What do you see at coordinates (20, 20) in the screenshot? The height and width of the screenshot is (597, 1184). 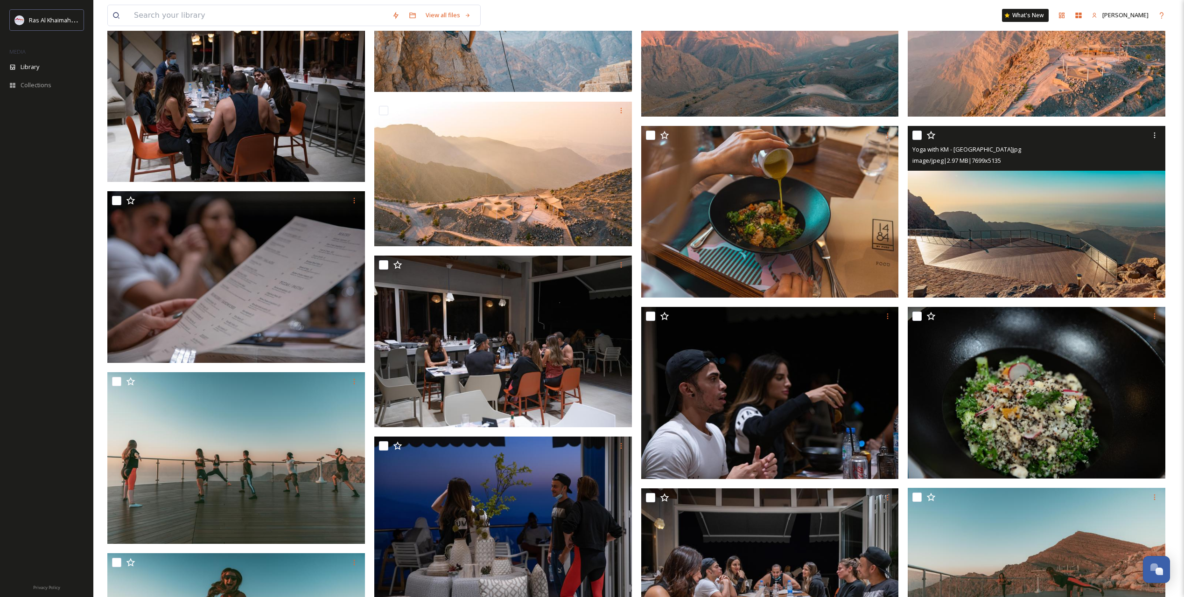 I see `img: Logo_RAKTDA_RGB-01.png` at bounding box center [20, 20].